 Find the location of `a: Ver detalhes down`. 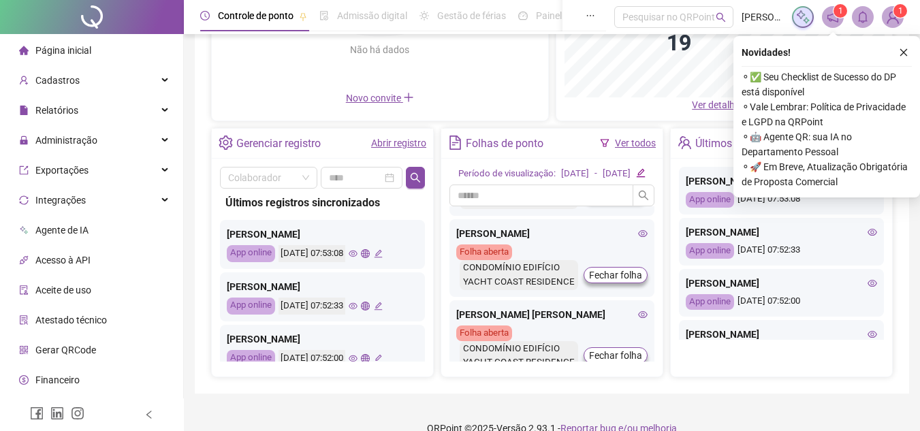

a: Ver detalhes down is located at coordinates (724, 105).